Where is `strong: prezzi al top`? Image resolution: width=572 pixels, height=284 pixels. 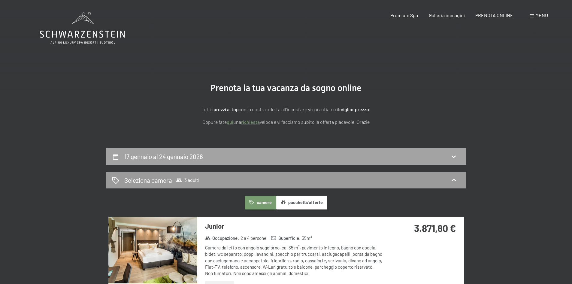
strong: prezzi al top is located at coordinates (226, 109).